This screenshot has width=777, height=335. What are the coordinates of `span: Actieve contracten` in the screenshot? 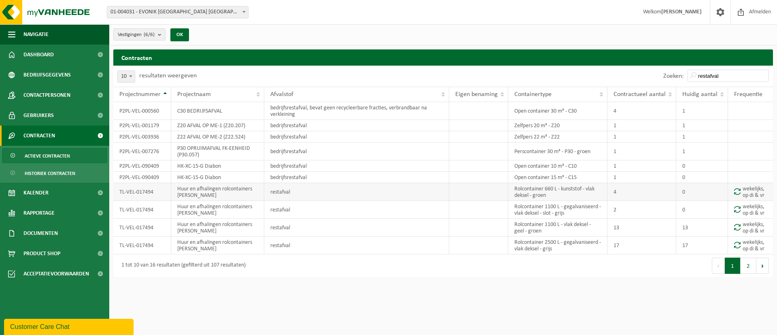 It's located at (47, 156).